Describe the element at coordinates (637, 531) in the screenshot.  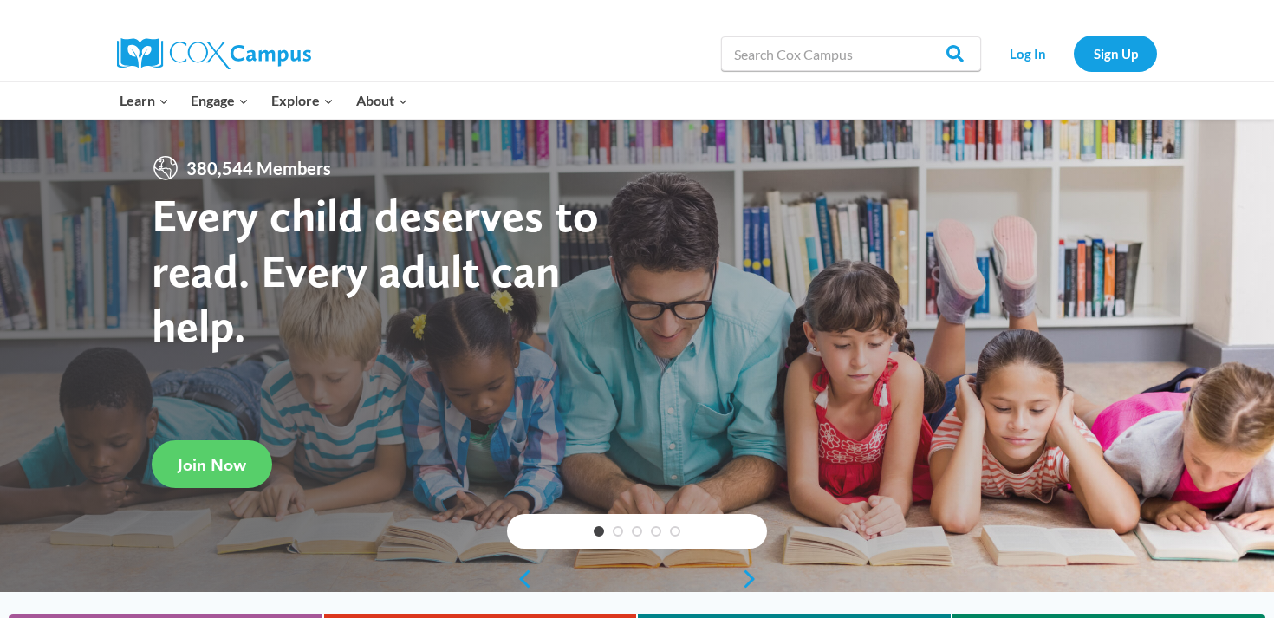
I see `a: 3` at that location.